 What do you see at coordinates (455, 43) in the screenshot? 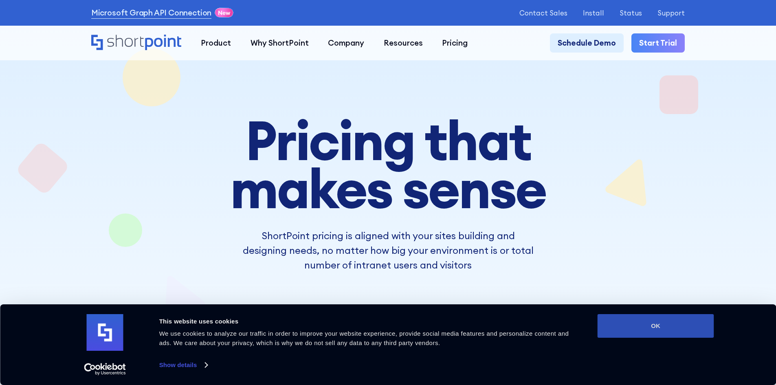
I see `a: Pricing` at bounding box center [455, 43].